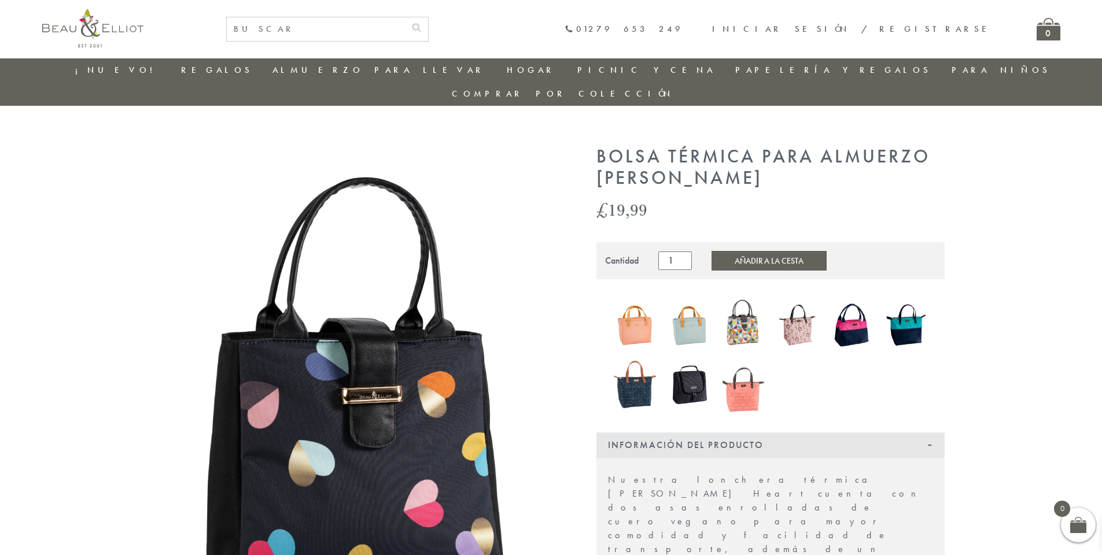 Image resolution: width=1102 pixels, height=555 pixels. I want to click on input: Cantidad de producto, so click(675, 261).